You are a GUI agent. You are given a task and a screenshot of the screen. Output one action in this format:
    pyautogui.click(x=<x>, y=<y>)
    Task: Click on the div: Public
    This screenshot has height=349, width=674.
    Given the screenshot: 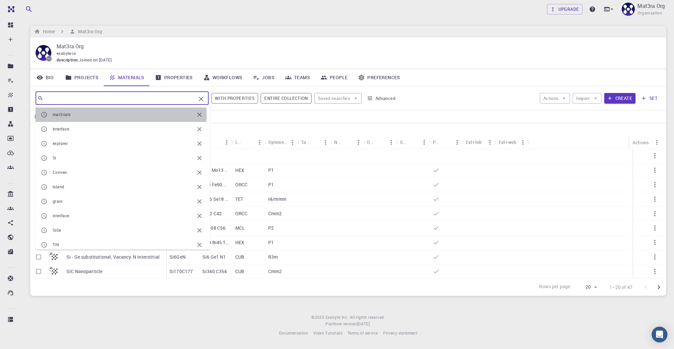 What is the action you would take?
    pyautogui.click(x=446, y=142)
    